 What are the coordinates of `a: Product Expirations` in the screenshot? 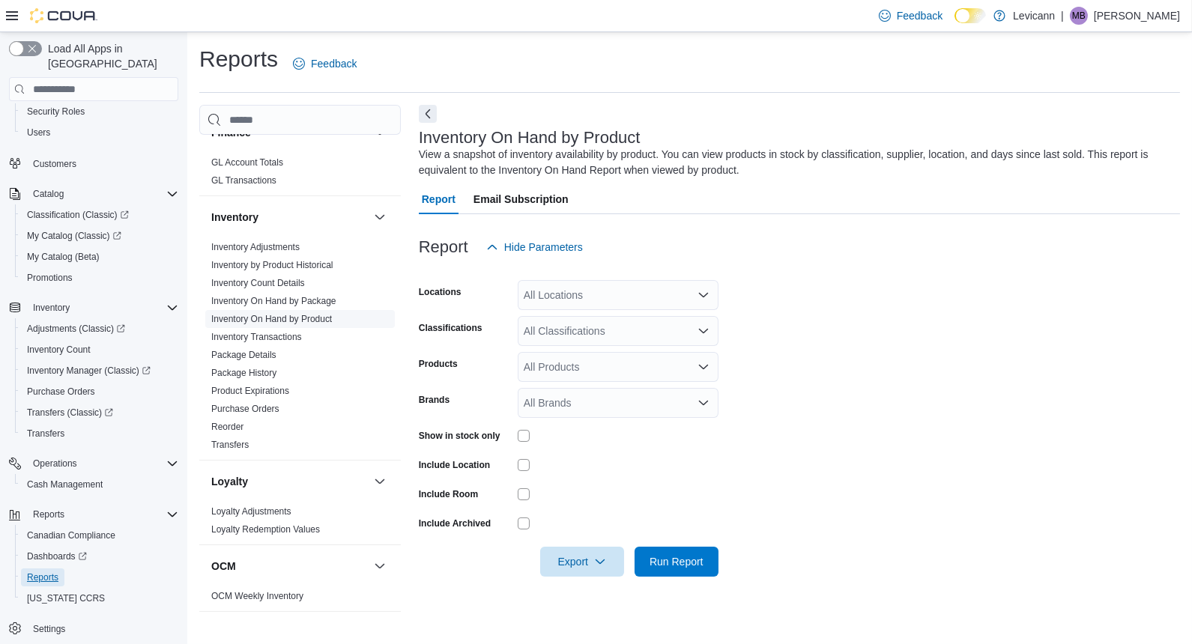 It's located at (250, 391).